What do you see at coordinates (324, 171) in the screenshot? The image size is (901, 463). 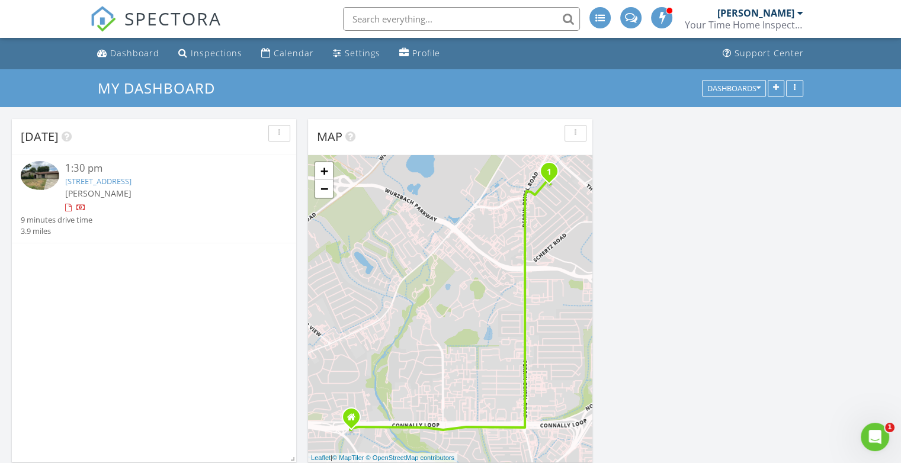 I see `a: Zoom in` at bounding box center [324, 171].